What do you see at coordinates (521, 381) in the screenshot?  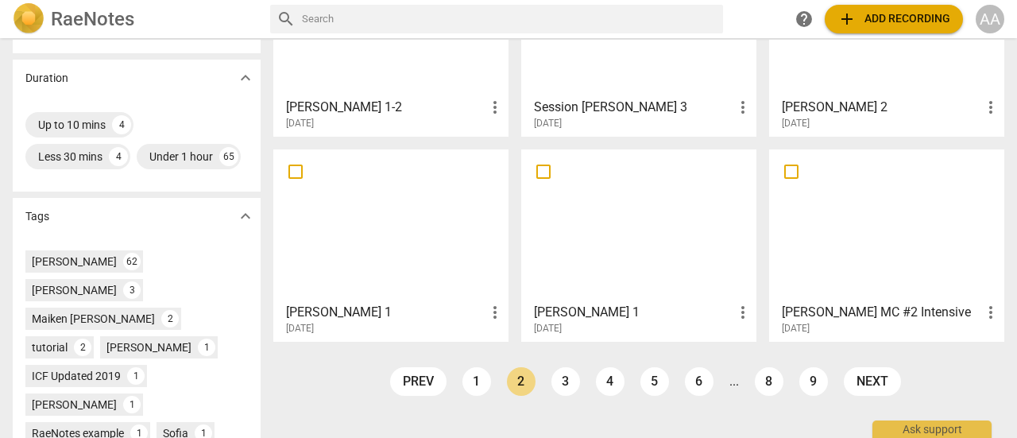 I see `a: Page 2 is your current page` at bounding box center [521, 381].